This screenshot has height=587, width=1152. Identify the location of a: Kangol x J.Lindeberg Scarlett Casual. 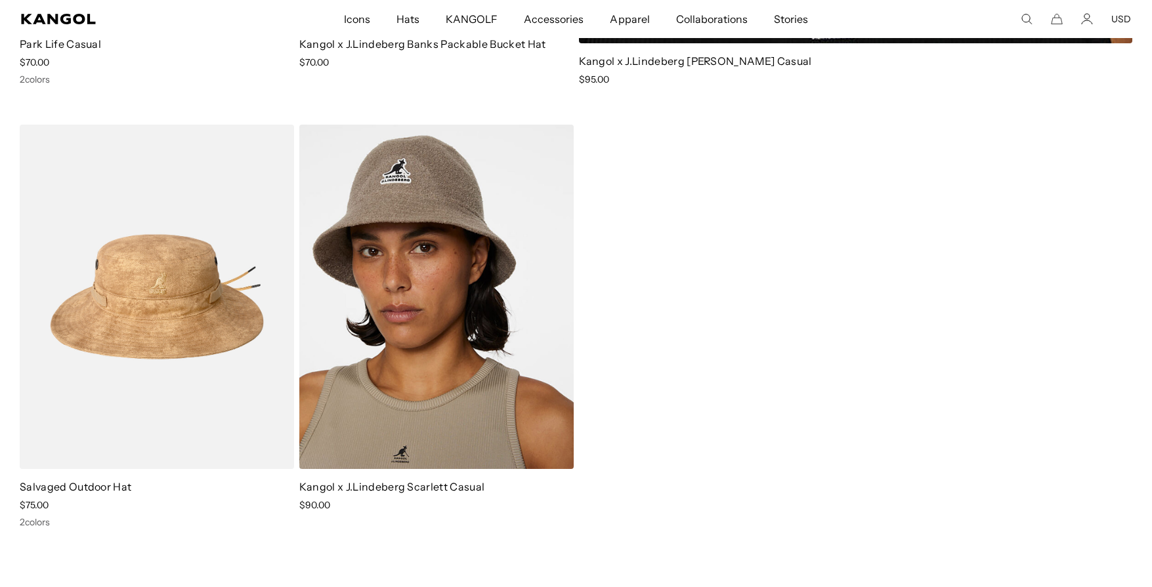
(392, 487).